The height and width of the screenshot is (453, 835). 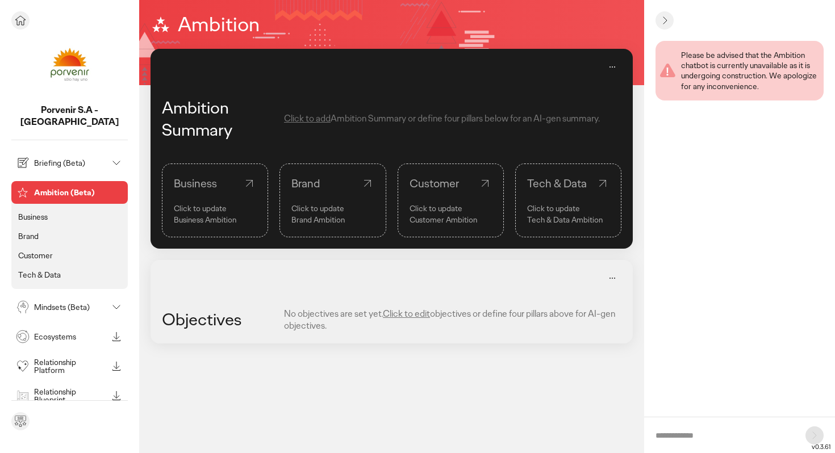 What do you see at coordinates (215, 220) in the screenshot?
I see `p: Business Ambition` at bounding box center [215, 220].